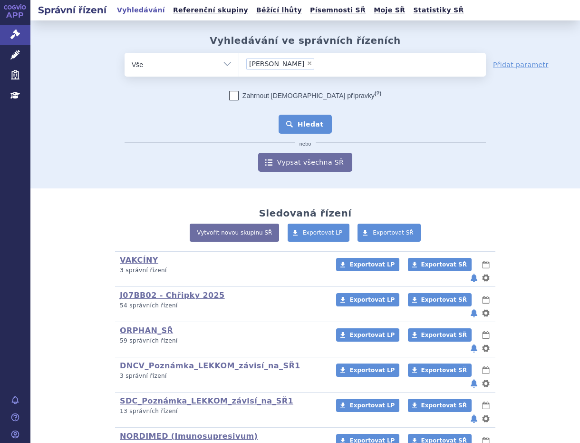 This screenshot has width=580, height=443. What do you see at coordinates (189, 436) in the screenshot?
I see `a: NORDIMED (Imunosupresivum)` at bounding box center [189, 436].